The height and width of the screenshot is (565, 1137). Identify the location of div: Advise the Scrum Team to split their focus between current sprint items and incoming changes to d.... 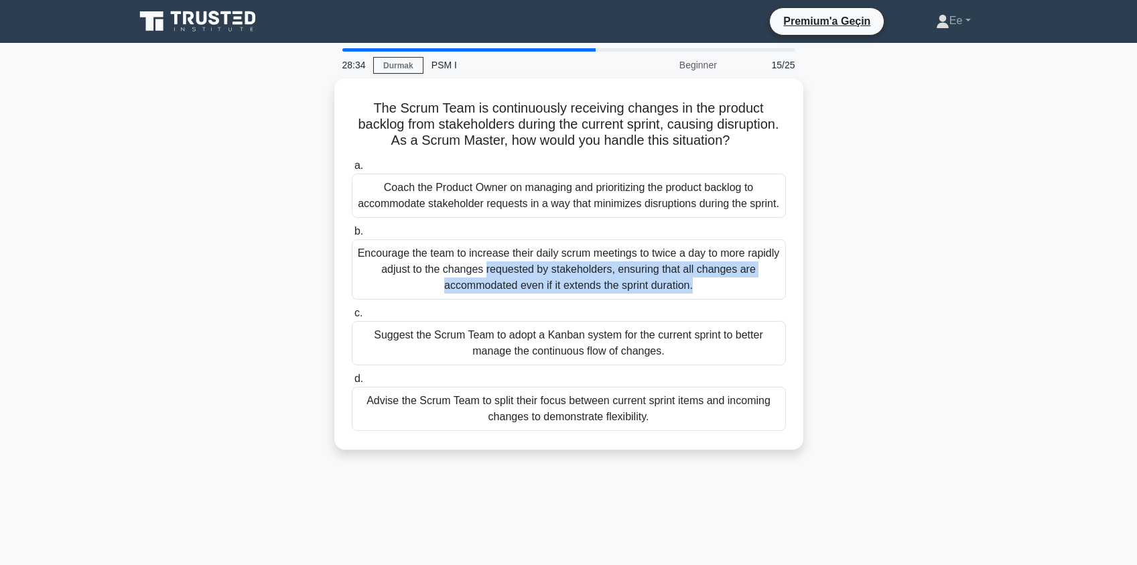
(569, 409).